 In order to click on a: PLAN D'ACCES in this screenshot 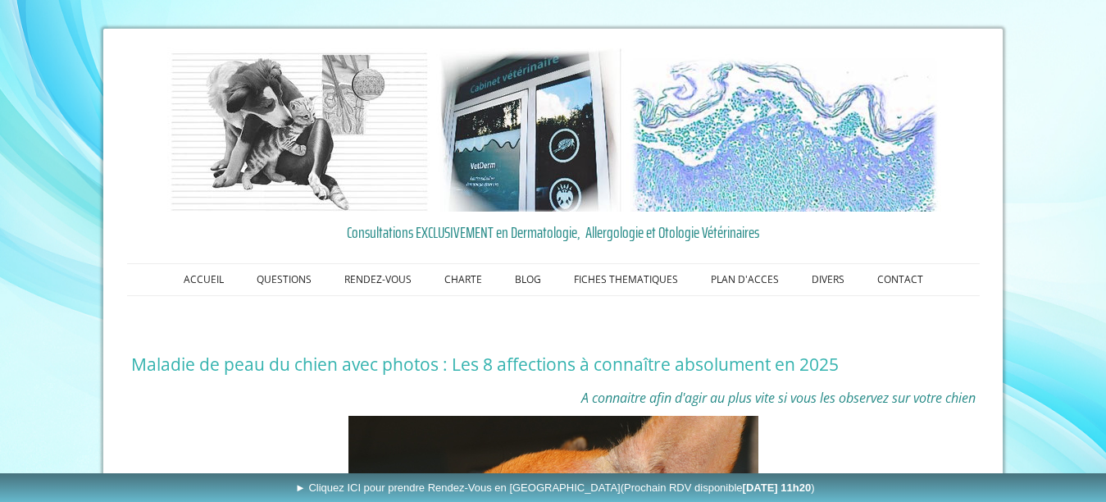, I will do `click(745, 280)`.